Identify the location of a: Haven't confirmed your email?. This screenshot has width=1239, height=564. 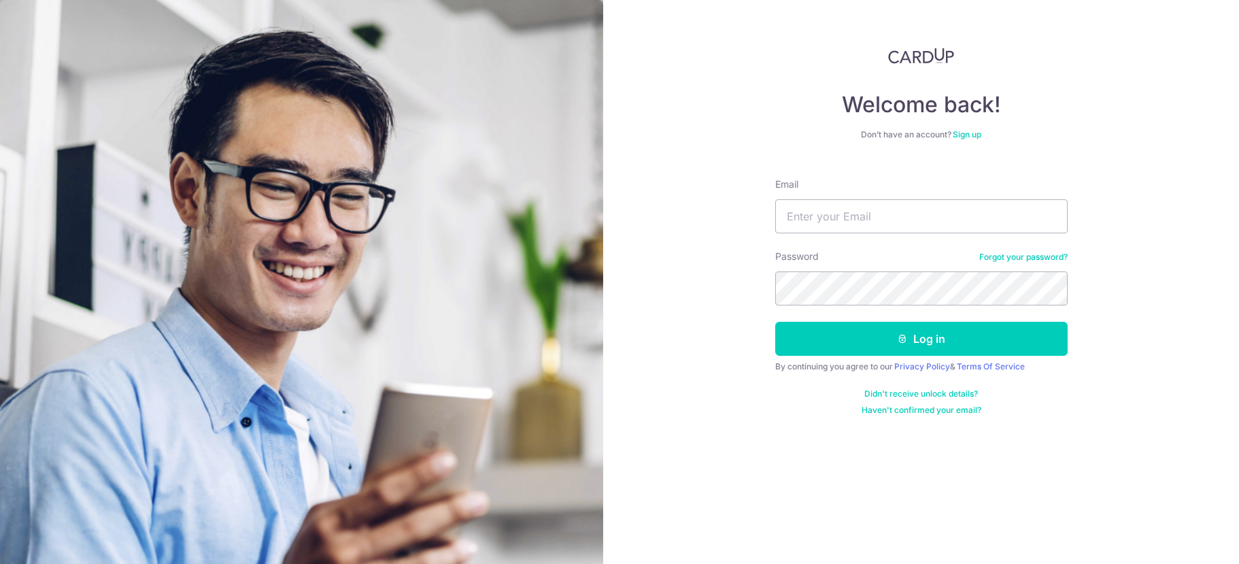
(921, 410).